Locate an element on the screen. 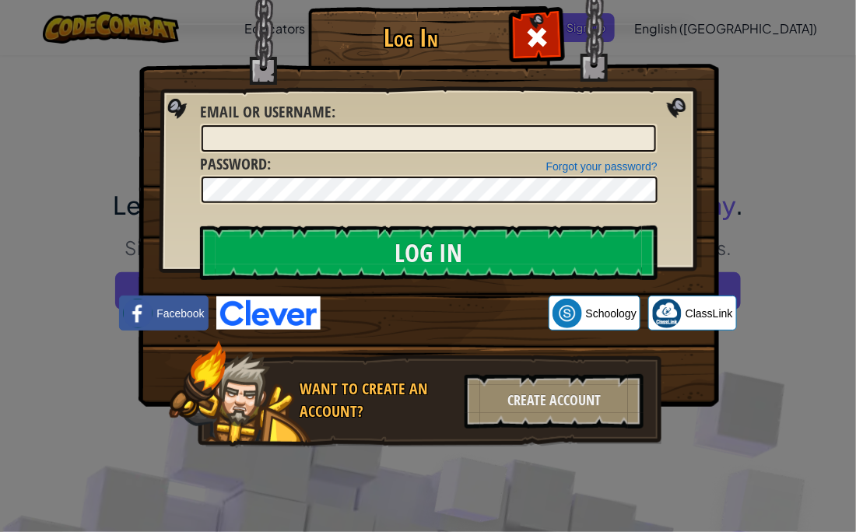 The width and height of the screenshot is (856, 532). input: Log In is located at coordinates (429, 253).